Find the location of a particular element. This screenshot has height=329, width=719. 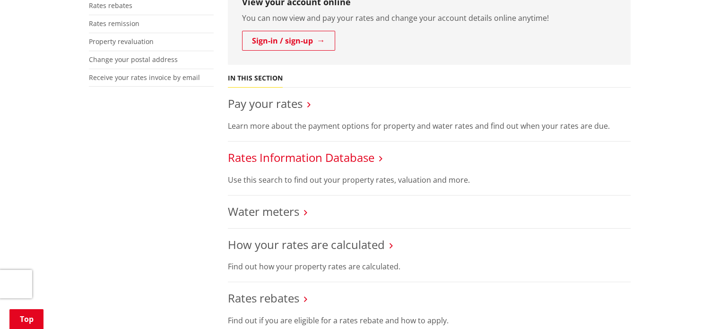

h5: In this section is located at coordinates (255, 78).